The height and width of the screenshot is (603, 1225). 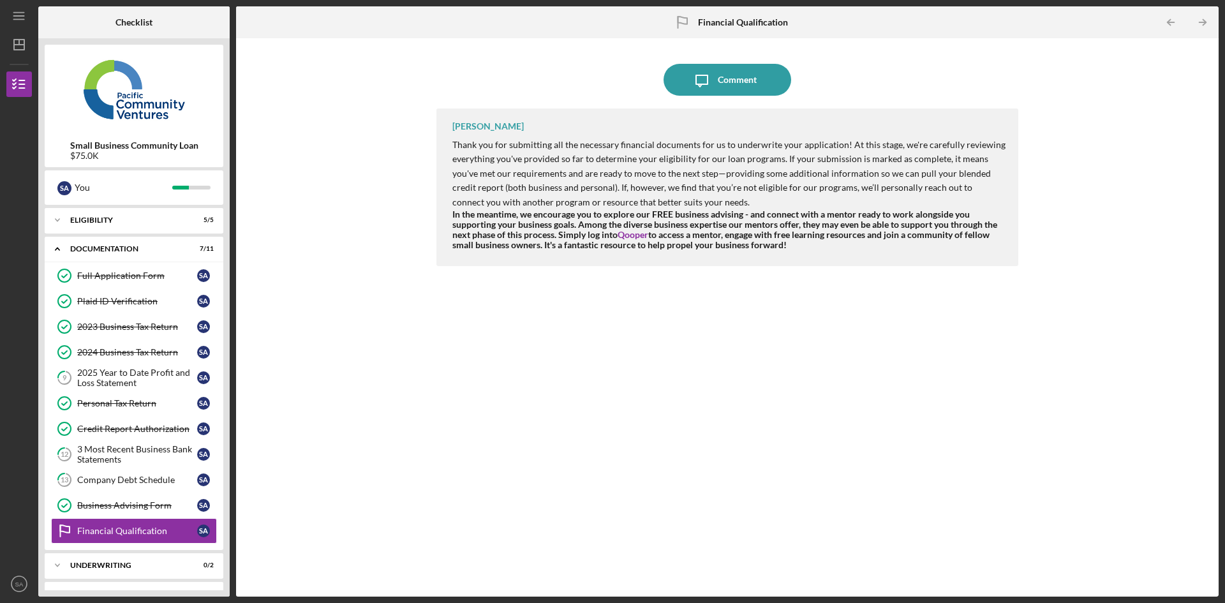 What do you see at coordinates (126, 220) in the screenshot?
I see `div: Eligibility` at bounding box center [126, 220].